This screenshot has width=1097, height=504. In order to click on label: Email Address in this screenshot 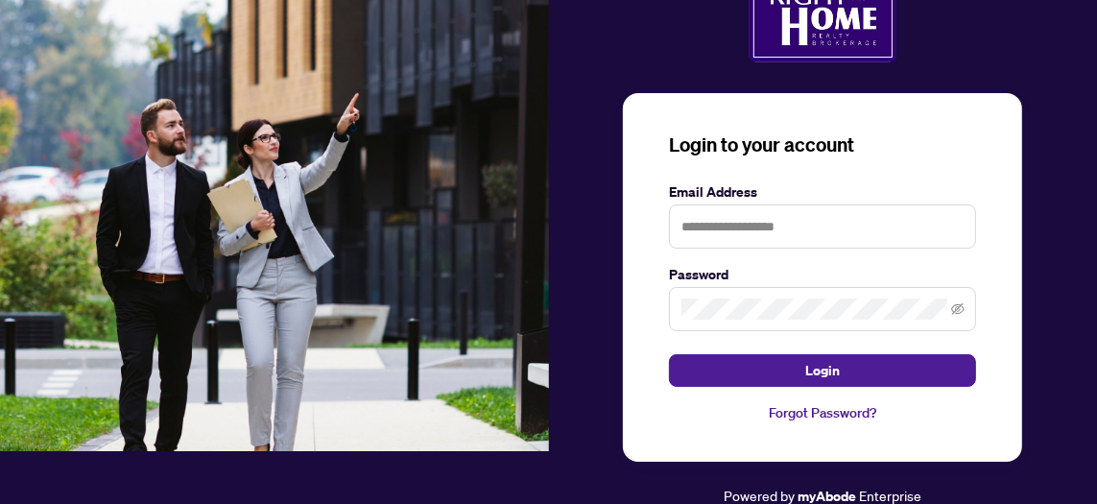, I will do `click(823, 192)`.